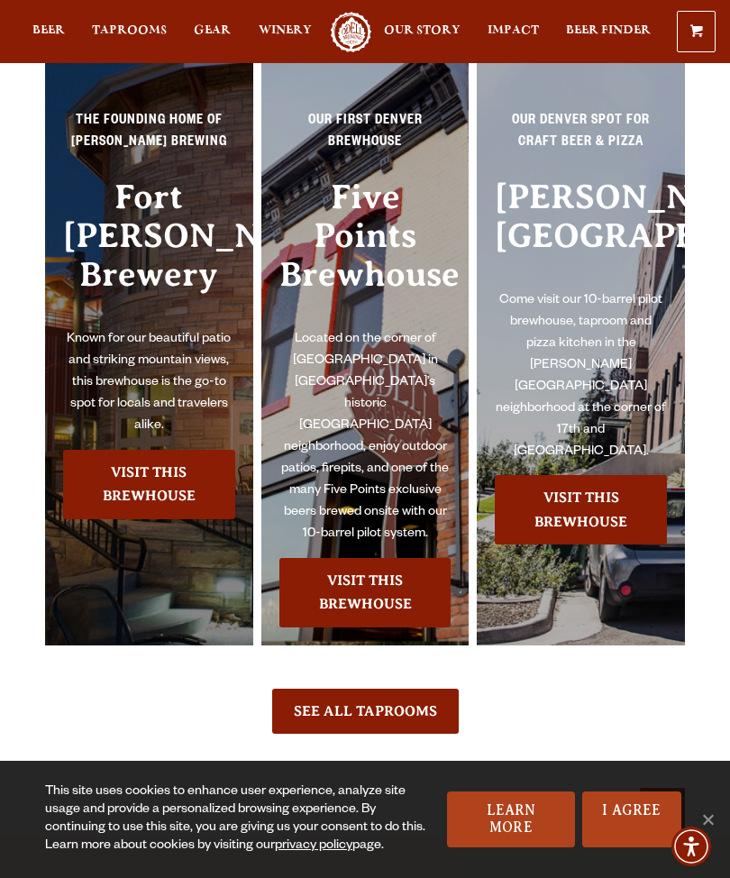 The image size is (730, 878). Describe the element at coordinates (285, 32) in the screenshot. I see `a: Winery` at that location.